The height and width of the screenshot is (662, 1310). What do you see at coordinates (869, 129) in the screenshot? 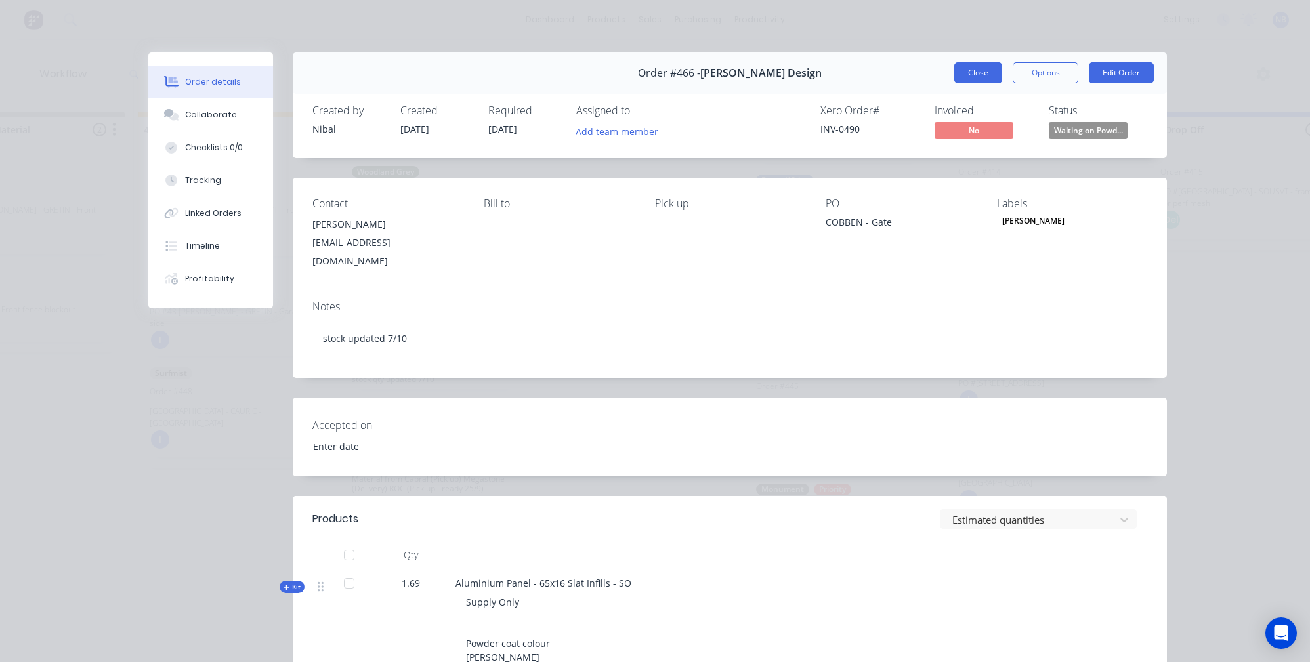
I see `div: INV-0490` at bounding box center [869, 129].